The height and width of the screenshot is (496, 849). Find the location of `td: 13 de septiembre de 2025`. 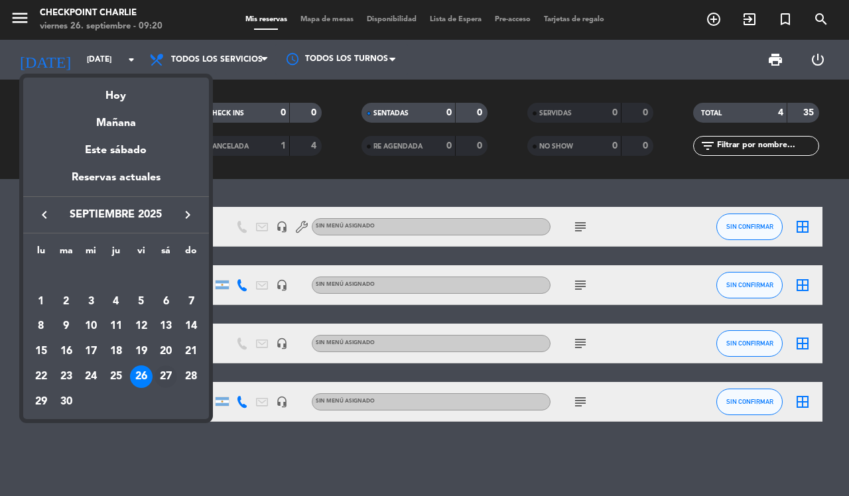

td: 13 de septiembre de 2025 is located at coordinates (167, 327).